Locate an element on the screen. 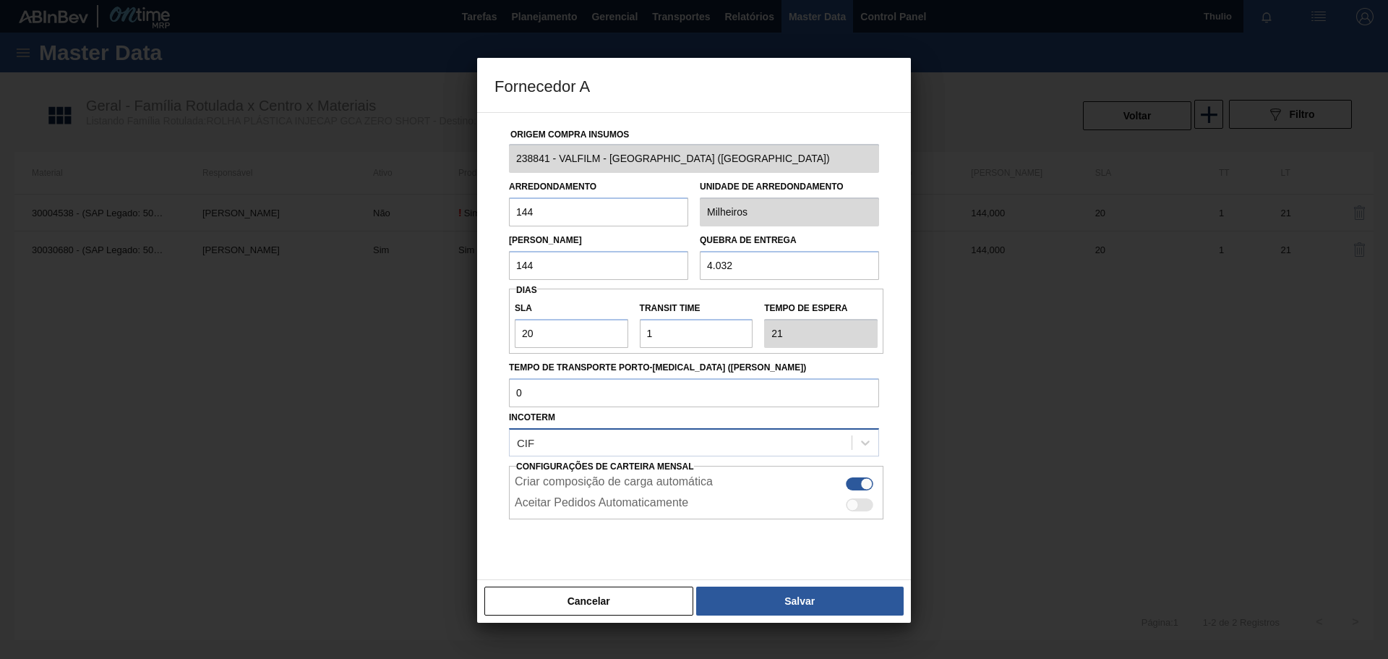 This screenshot has height=659, width=1388. label: Origem Compra Insumos is located at coordinates (570, 134).